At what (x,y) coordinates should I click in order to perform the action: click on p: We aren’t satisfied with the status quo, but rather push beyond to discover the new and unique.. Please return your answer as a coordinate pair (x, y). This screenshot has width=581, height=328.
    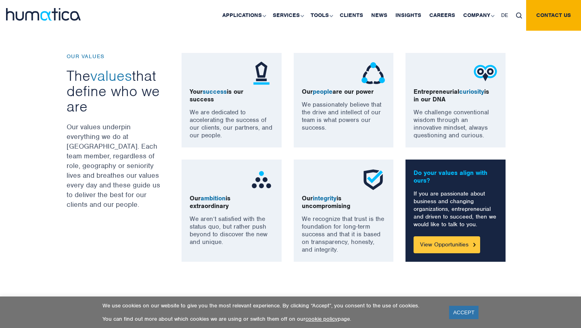
    Looking at the image, I should click on (232, 231).